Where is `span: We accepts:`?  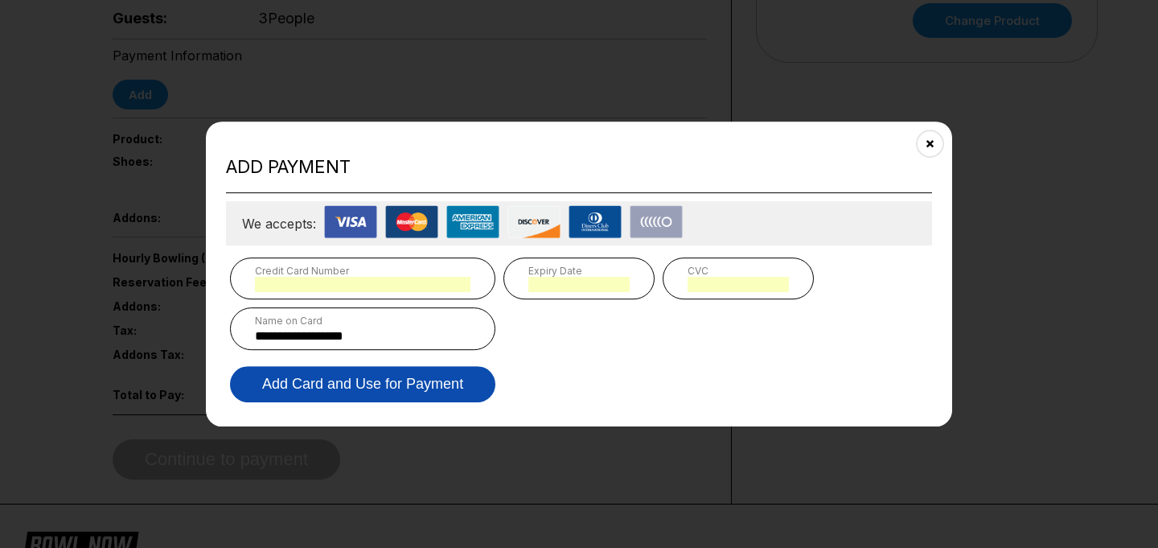
span: We accepts: is located at coordinates (279, 224).